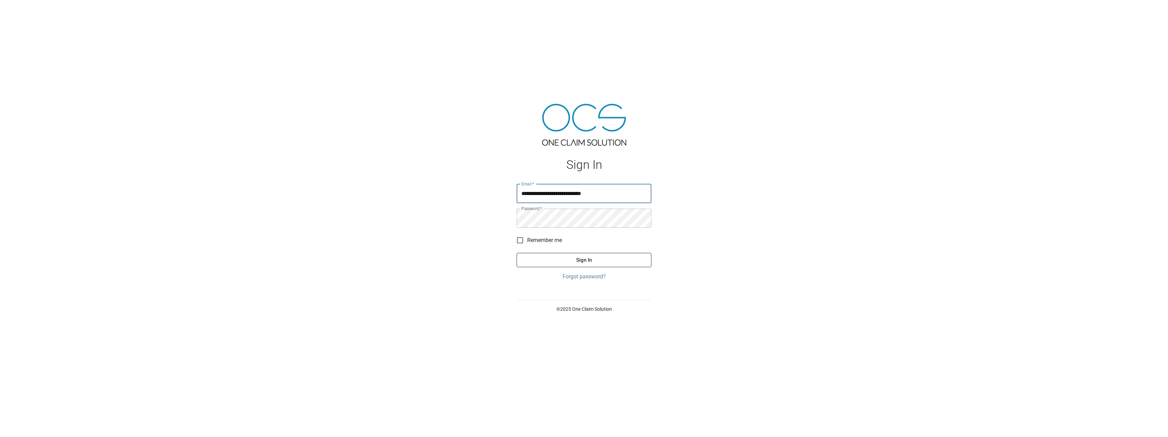  What do you see at coordinates (584, 125) in the screenshot?
I see `img: ocs-logo-tra.png` at bounding box center [584, 125].